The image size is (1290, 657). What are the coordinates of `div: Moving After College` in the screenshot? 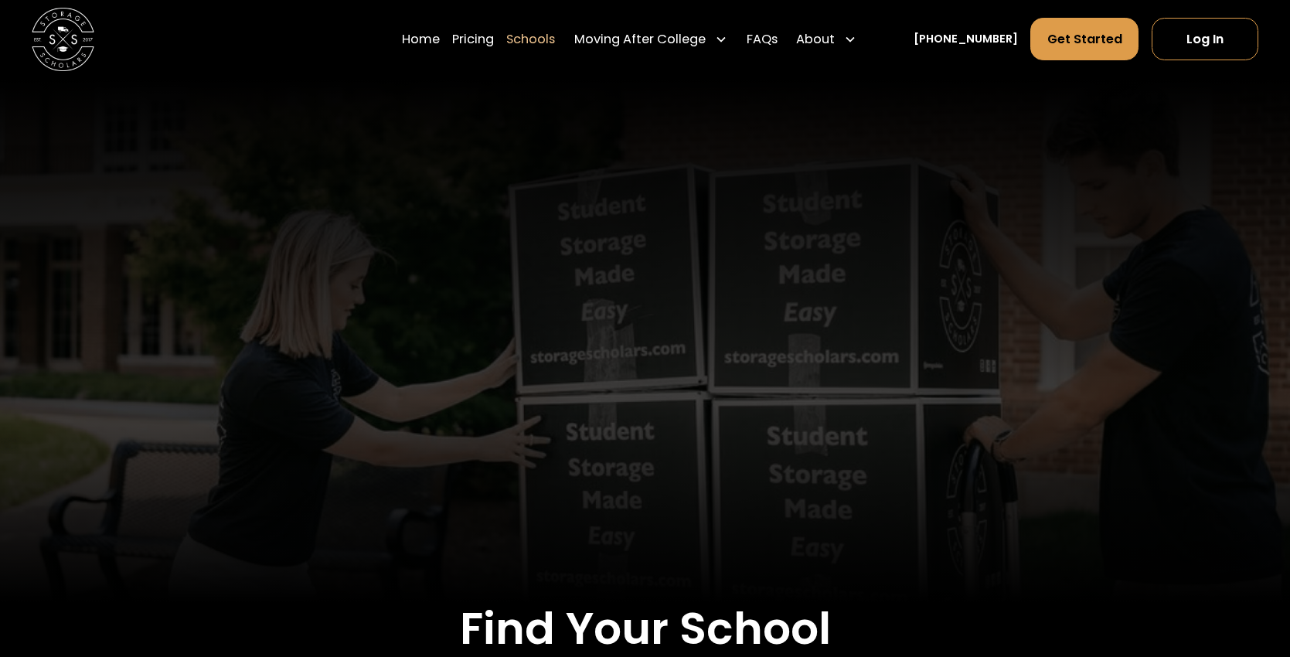 It's located at (640, 39).